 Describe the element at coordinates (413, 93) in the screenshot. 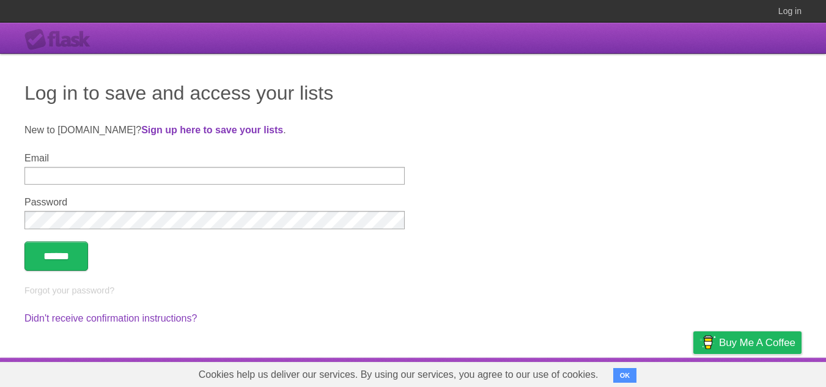

I see `h1: Log in to save and access your lists` at that location.